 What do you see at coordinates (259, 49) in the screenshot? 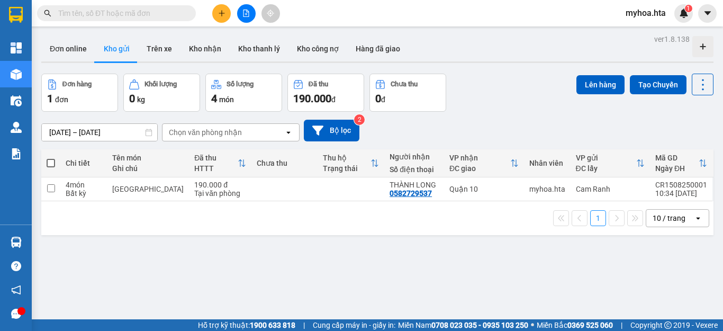
I see `button: Kho thanh lý` at bounding box center [259, 49].